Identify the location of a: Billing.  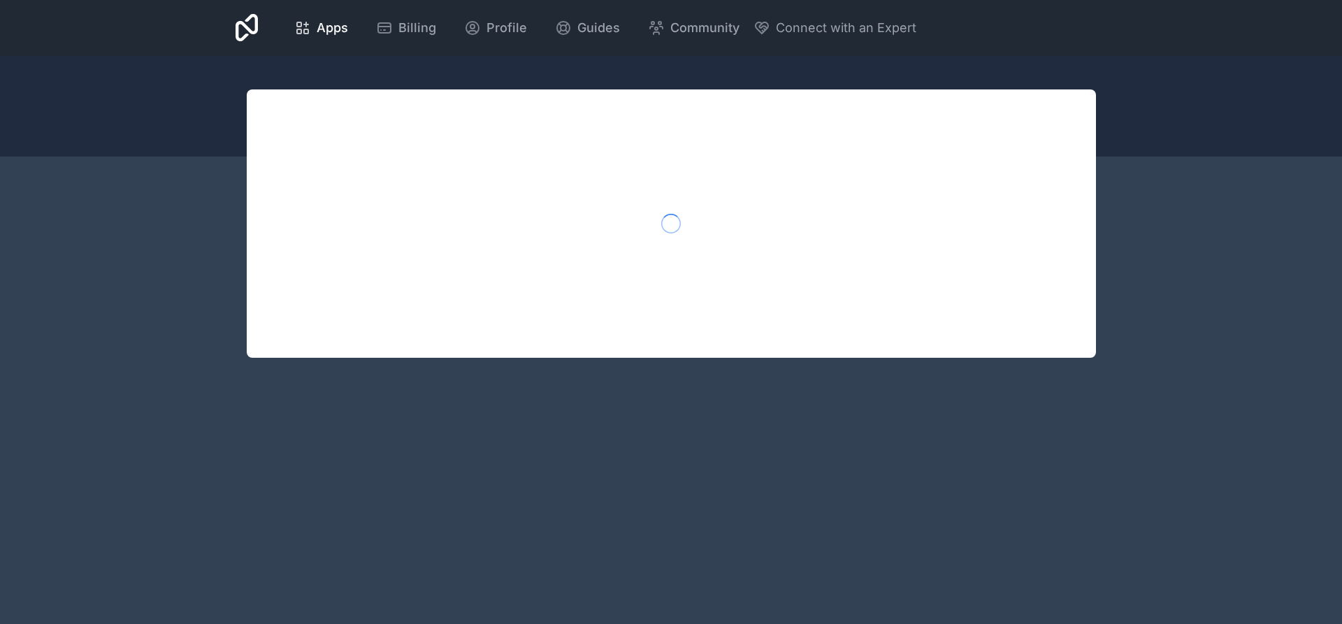
(406, 28).